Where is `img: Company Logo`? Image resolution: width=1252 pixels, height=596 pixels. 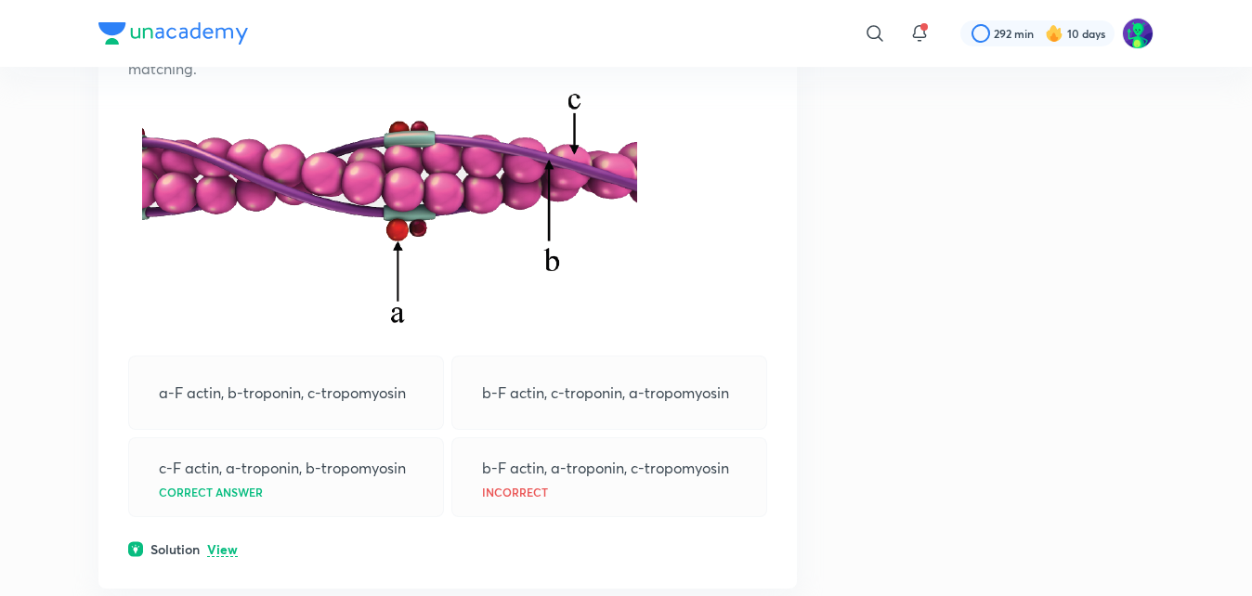
img: Company Logo is located at coordinates (173, 33).